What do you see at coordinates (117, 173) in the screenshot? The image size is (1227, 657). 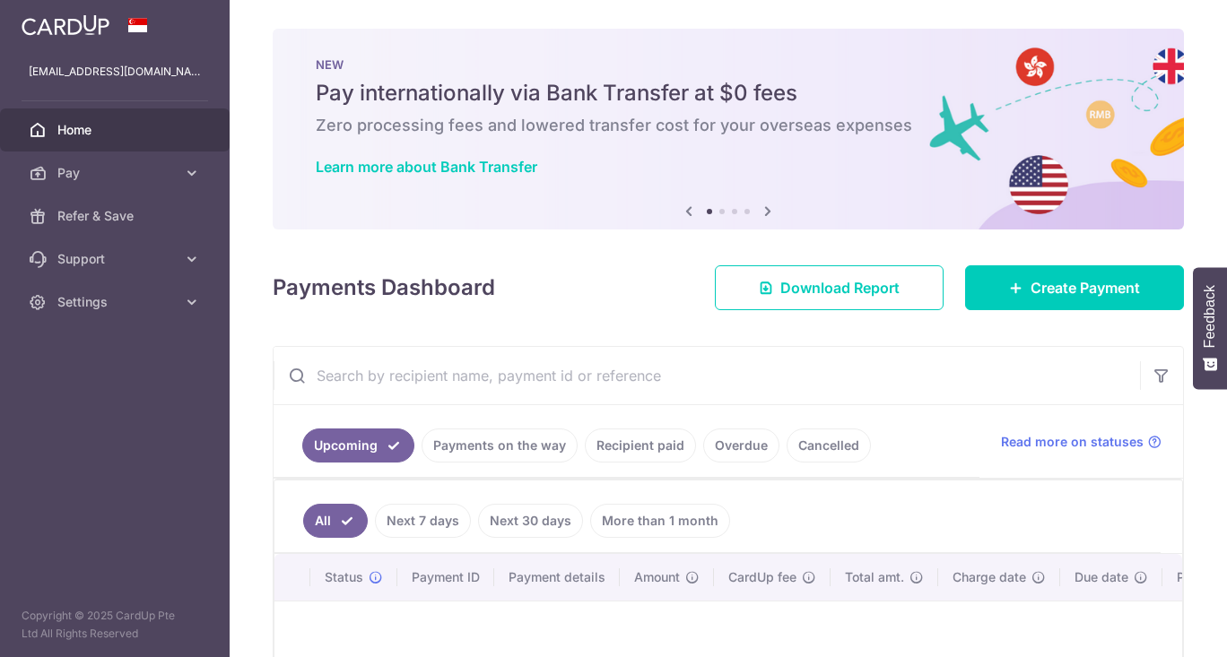 I see `span: Pay` at bounding box center [117, 173].